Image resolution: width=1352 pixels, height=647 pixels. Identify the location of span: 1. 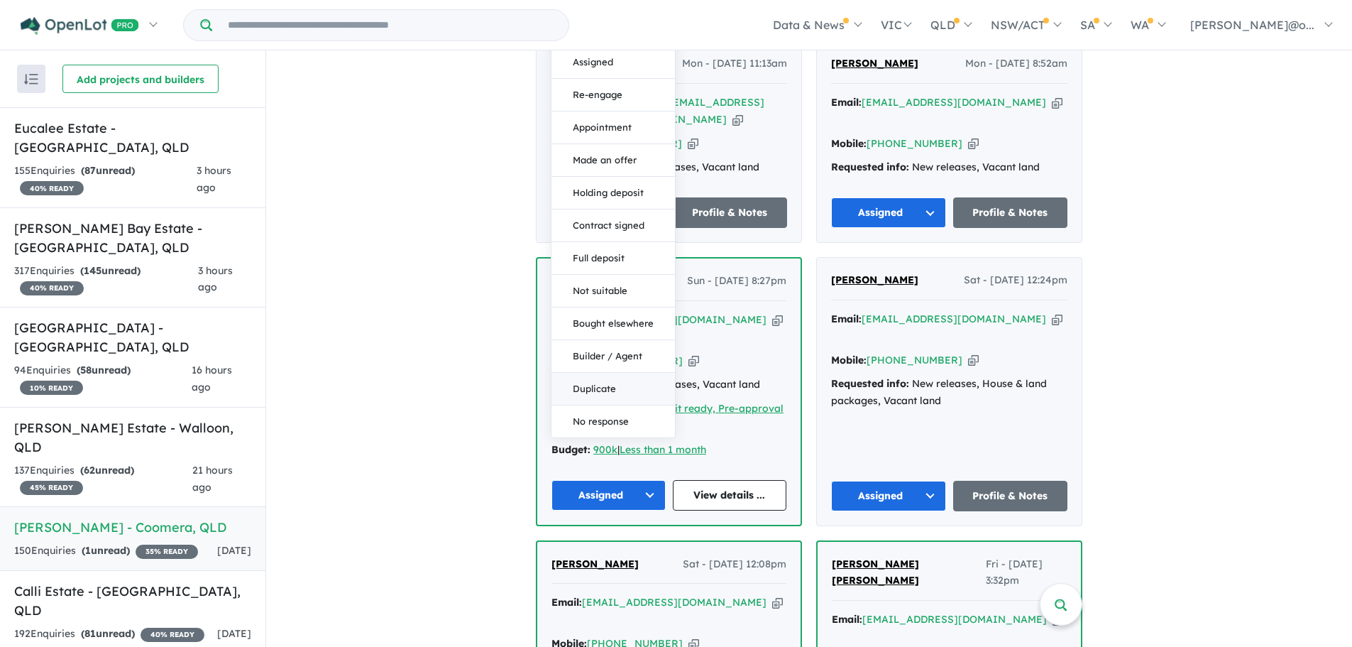
(88, 550).